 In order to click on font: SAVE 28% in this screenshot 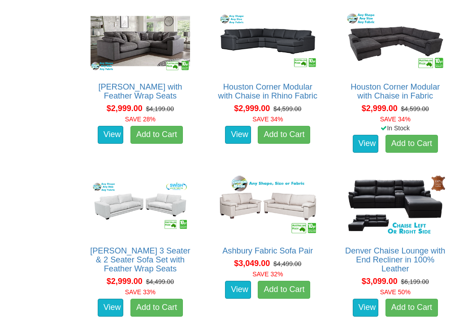, I will do `click(140, 119)`.